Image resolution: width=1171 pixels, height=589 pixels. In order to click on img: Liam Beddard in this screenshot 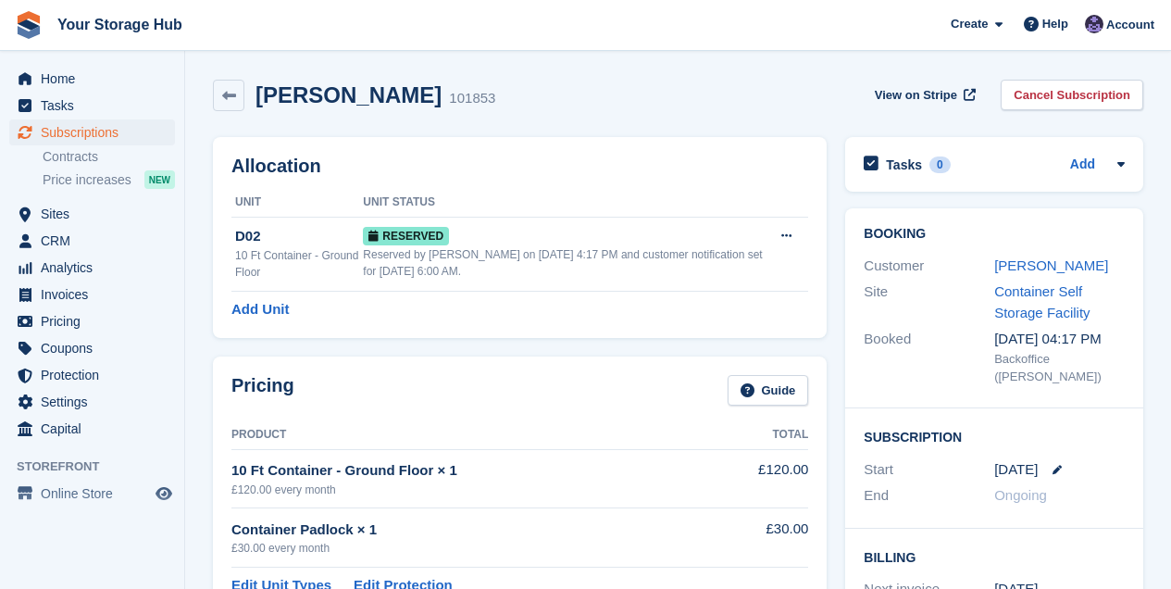, I will do `click(1094, 24)`.